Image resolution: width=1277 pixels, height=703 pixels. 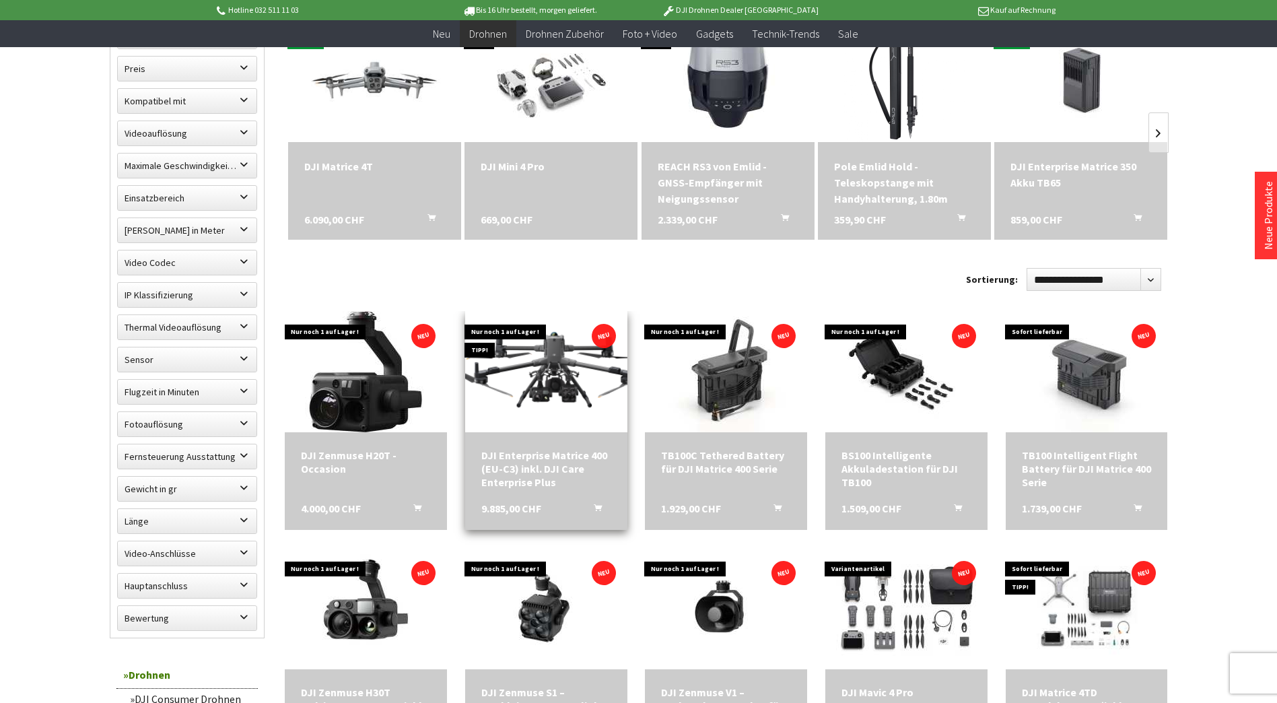 What do you see at coordinates (871, 508) in the screenshot?
I see `span: 1.509,00 CHF` at bounding box center [871, 508].